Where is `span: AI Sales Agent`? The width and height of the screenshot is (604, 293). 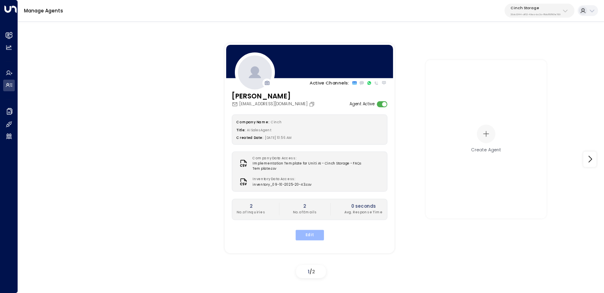
span: AI Sales Agent is located at coordinates (259, 129).